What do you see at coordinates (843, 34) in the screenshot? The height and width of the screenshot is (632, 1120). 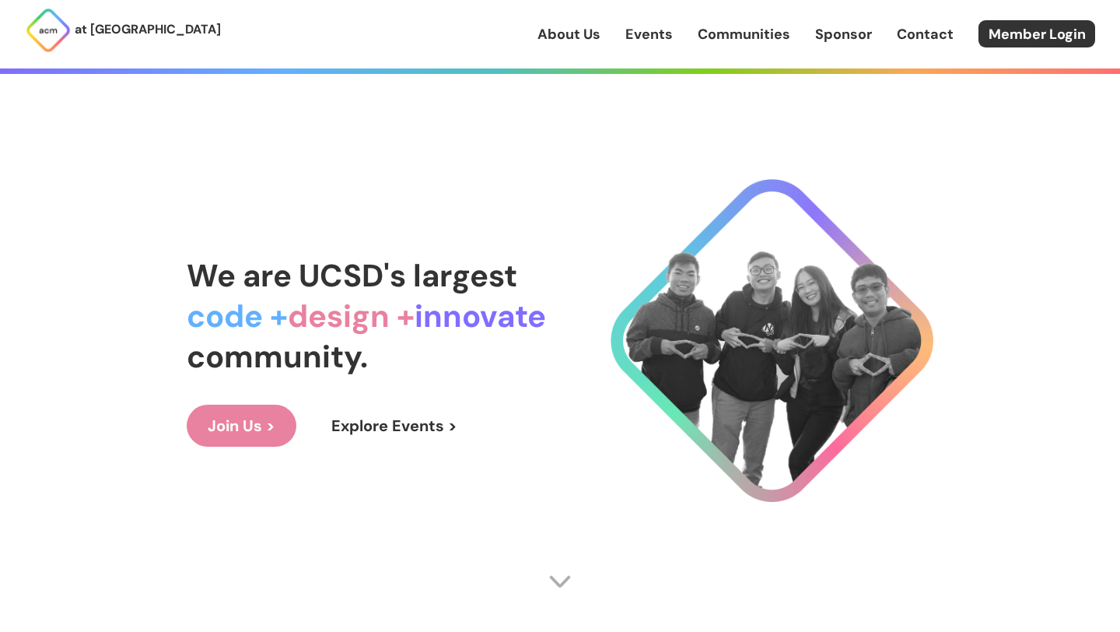 I see `a: Sponsor` at bounding box center [843, 34].